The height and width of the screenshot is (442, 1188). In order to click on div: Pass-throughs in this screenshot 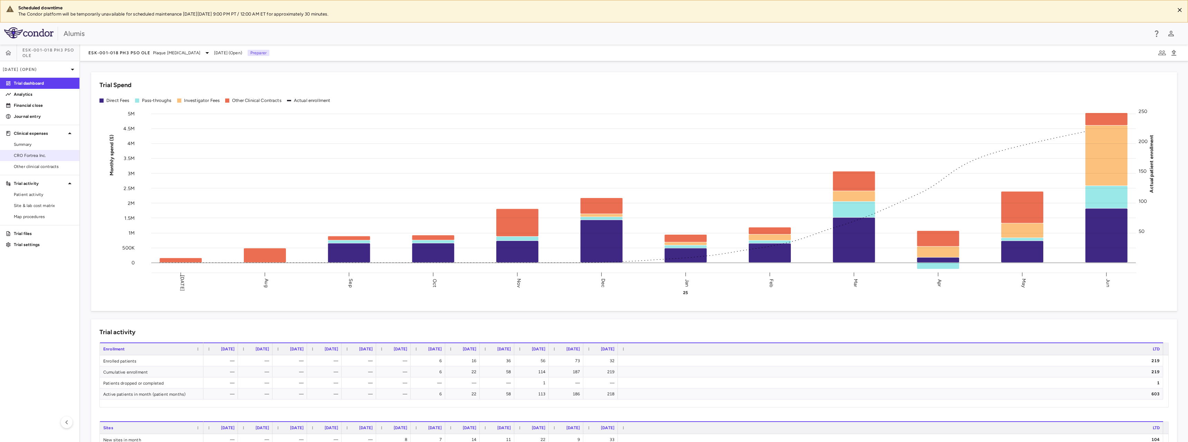, I will do `click(157, 100)`.